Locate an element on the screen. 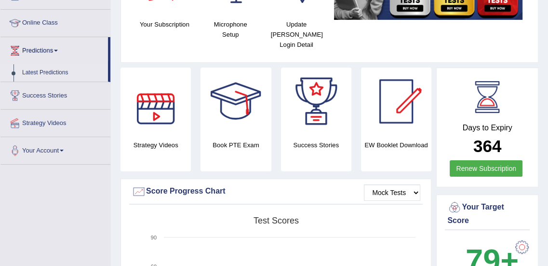 The image size is (548, 266). text: 90 is located at coordinates (154, 237).